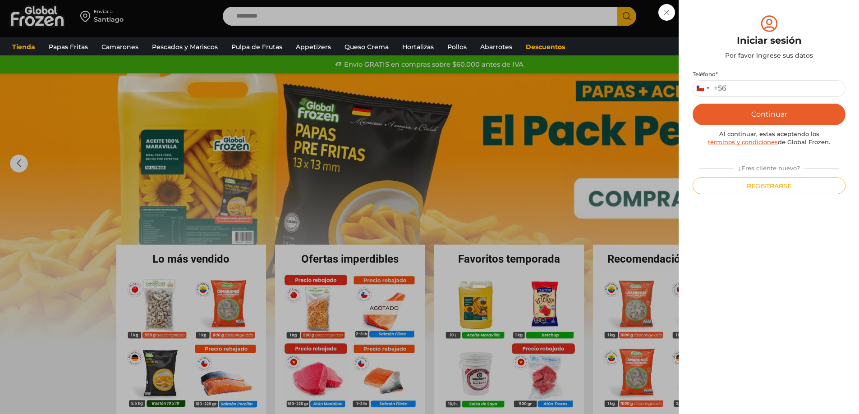 The image size is (859, 414). Describe the element at coordinates (768, 41) in the screenshot. I see `div: Iniciar sesión` at that location.